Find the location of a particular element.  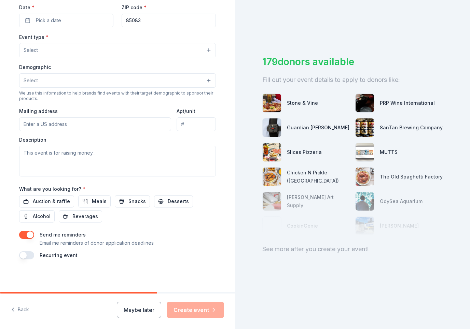

button: Snacks is located at coordinates (132, 201).